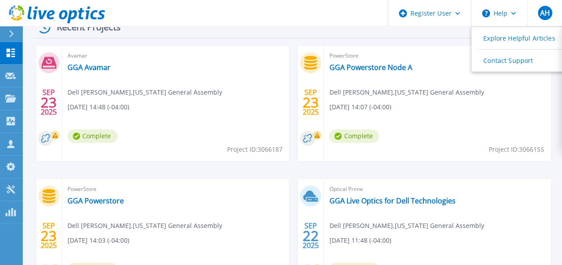 The image size is (562, 265). I want to click on span: AH, so click(544, 13).